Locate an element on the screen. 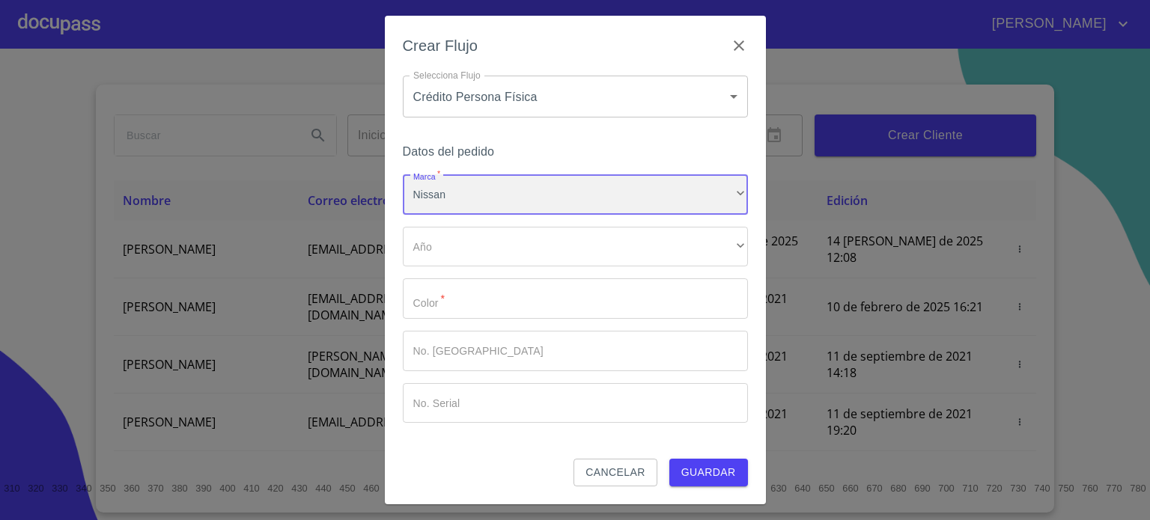 The height and width of the screenshot is (520, 1150). h6: Datos del pedido is located at coordinates (575, 152).